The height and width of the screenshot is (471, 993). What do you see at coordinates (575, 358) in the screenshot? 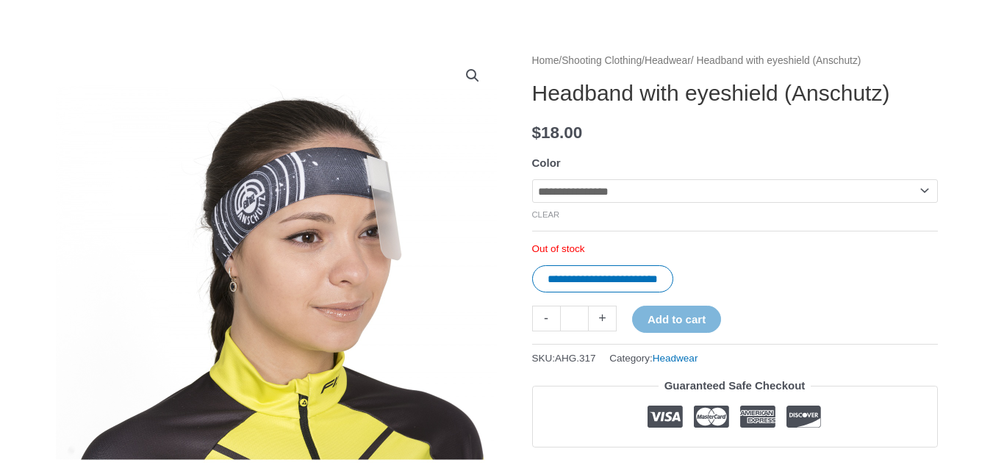
I see `span: AHG.317` at bounding box center [575, 358].